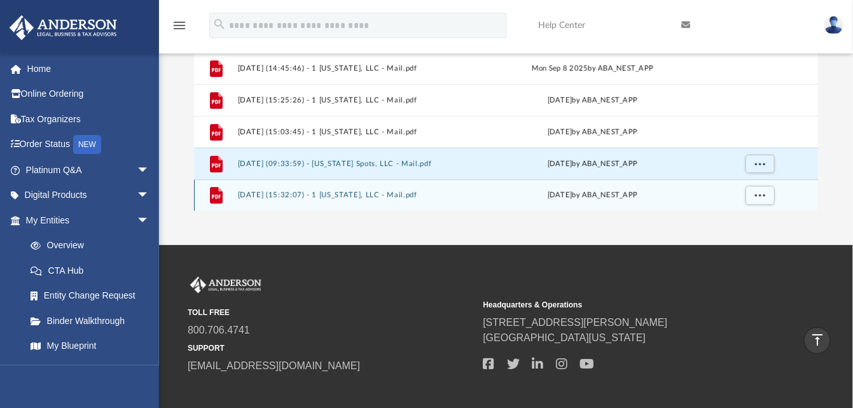  I want to click on i: vertical_align_top, so click(818, 340).